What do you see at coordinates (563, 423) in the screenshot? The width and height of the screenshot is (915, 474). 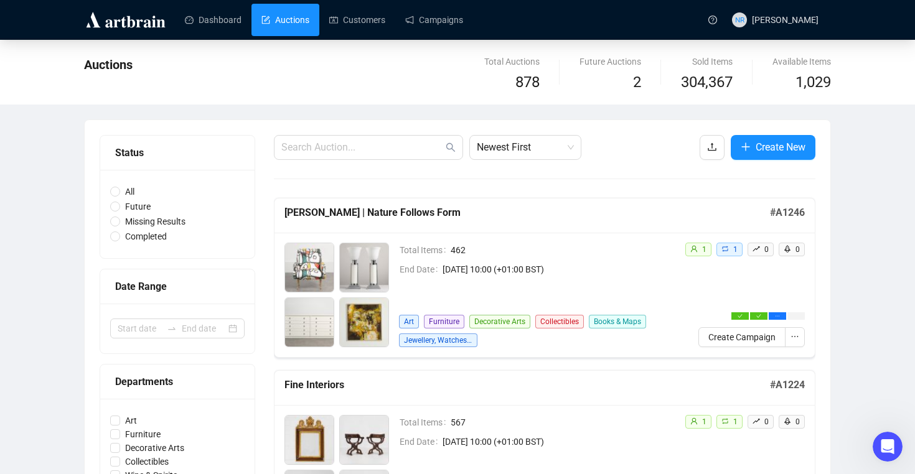 I see `span: 567` at bounding box center [563, 423].